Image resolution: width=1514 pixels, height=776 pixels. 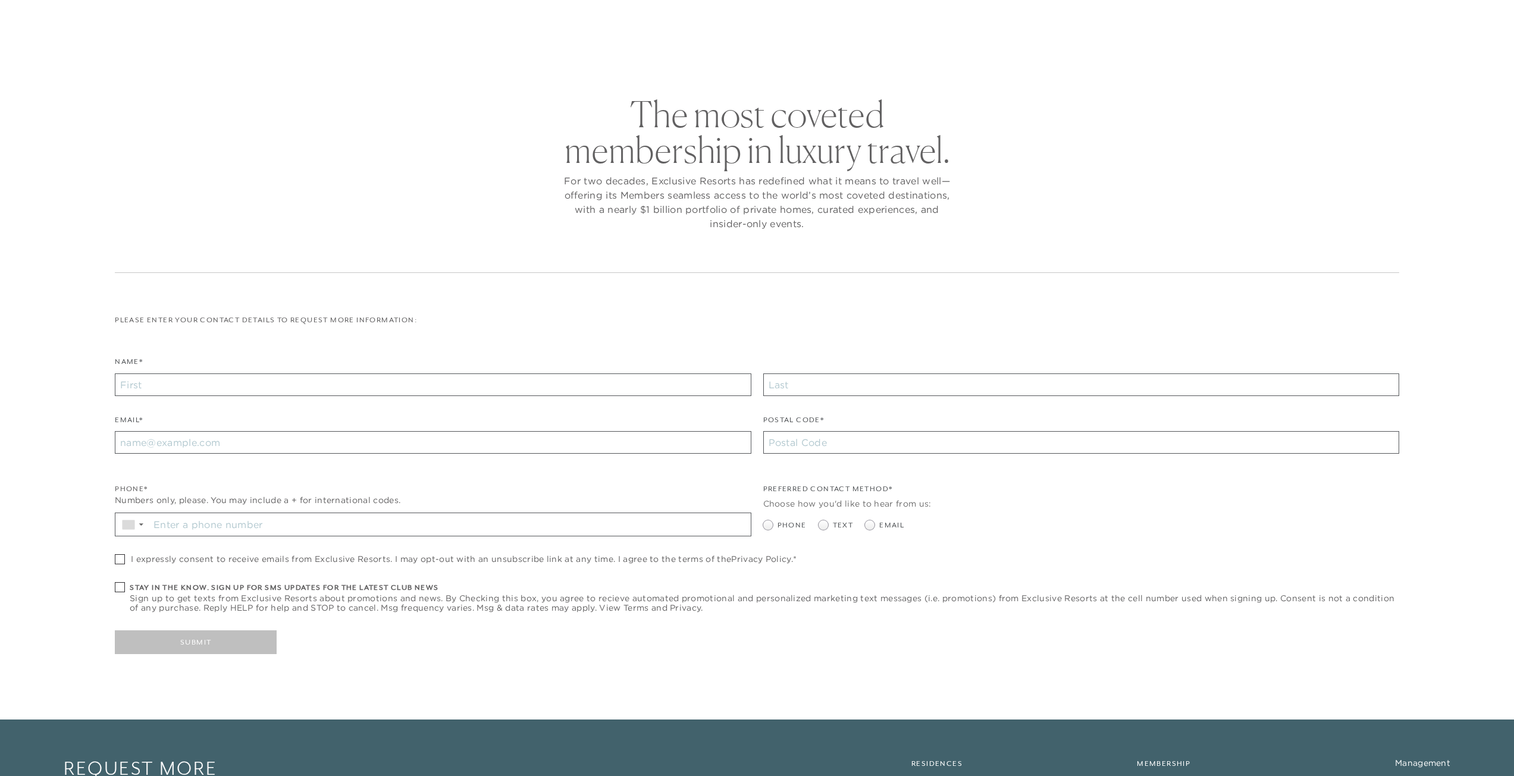 I want to click on div: Numbers only, please. You may include a + for international codes., so click(x=432, y=500).